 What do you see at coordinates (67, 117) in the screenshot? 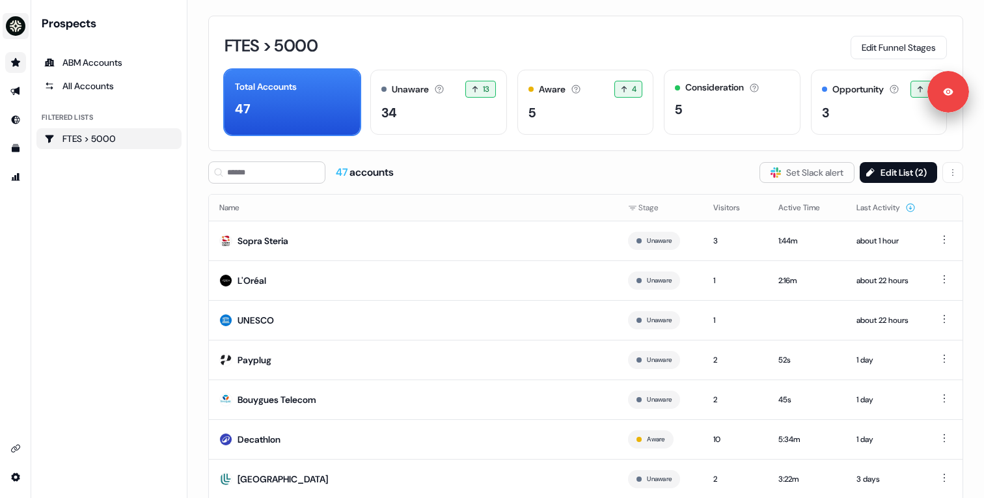
I see `div: Filtered lists` at bounding box center [67, 117].